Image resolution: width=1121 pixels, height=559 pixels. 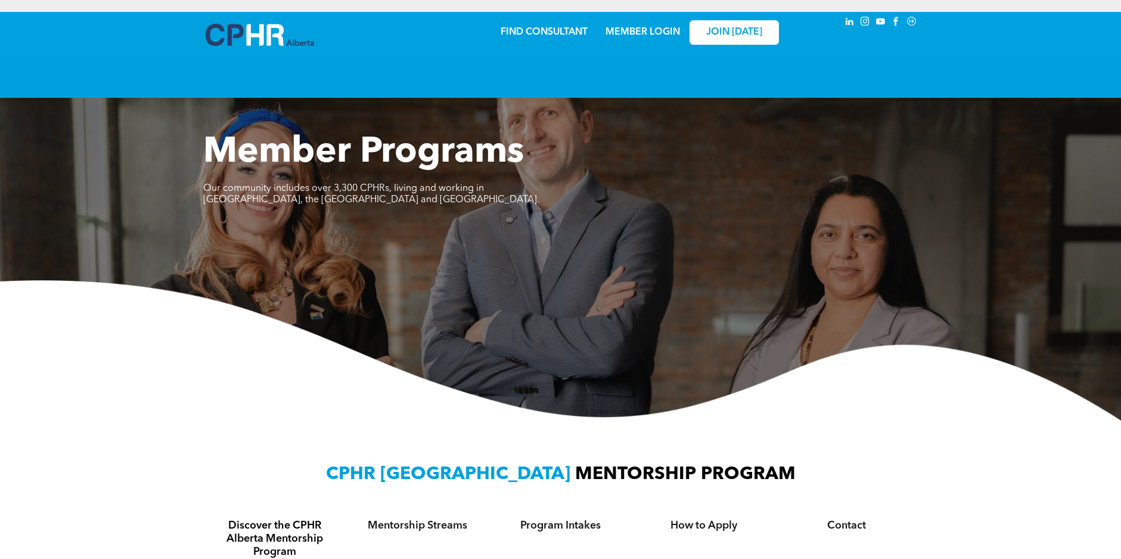 What do you see at coordinates (364, 153) in the screenshot?
I see `span: Member Programs` at bounding box center [364, 153].